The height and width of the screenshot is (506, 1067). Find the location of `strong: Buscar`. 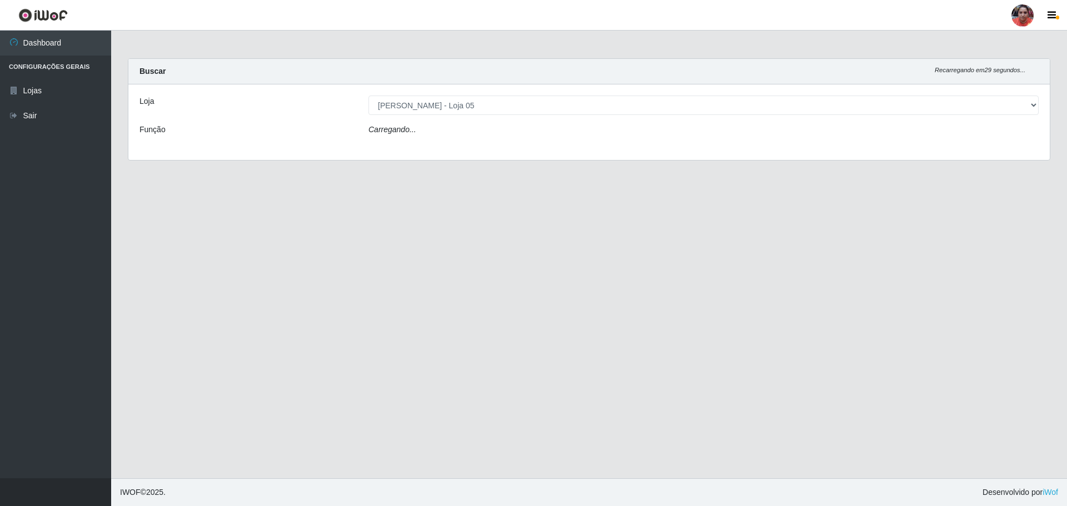

strong: Buscar is located at coordinates (152, 71).